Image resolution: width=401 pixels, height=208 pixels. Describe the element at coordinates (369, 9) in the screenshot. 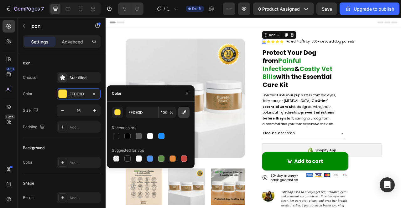

I see `div: Upgrade to publish` at that location.